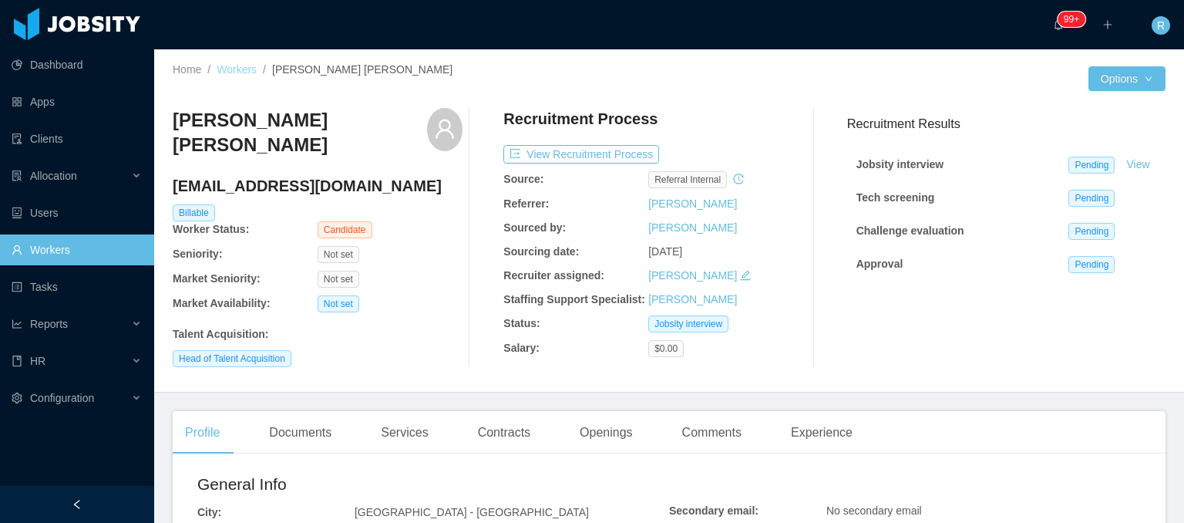 Image resolution: width=1184 pixels, height=523 pixels. What do you see at coordinates (880, 264) in the screenshot?
I see `strong: Approval` at bounding box center [880, 264].